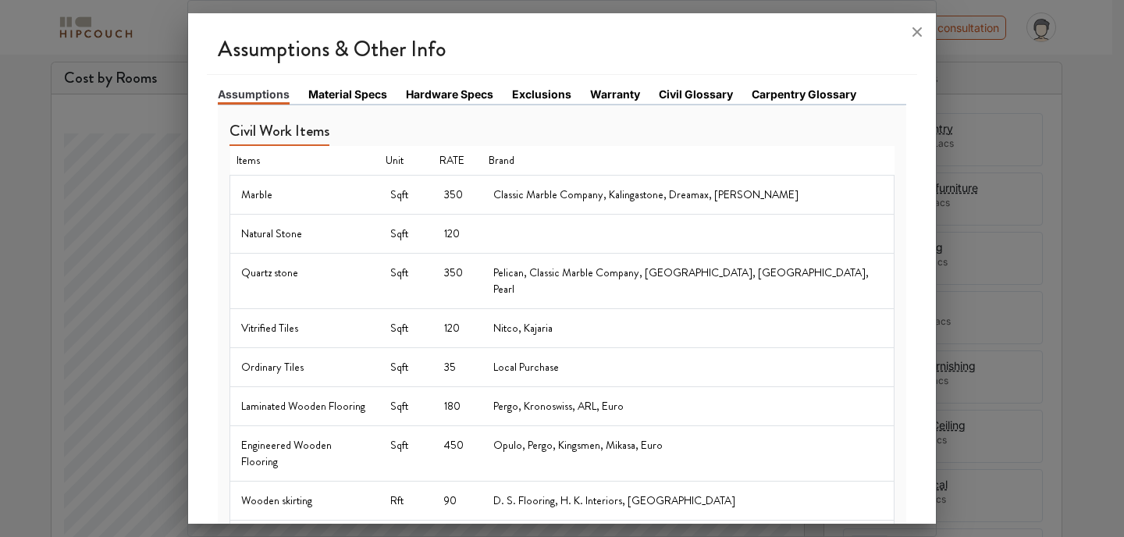 The height and width of the screenshot is (537, 1124). Describe the element at coordinates (449, 94) in the screenshot. I see `a: Hardware Specs` at that location.